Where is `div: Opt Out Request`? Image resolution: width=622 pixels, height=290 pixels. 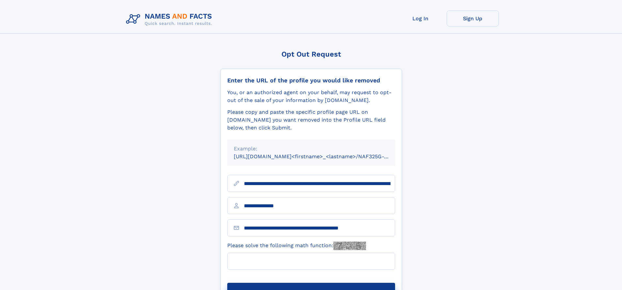
div: Opt Out Request is located at coordinates (311, 54).